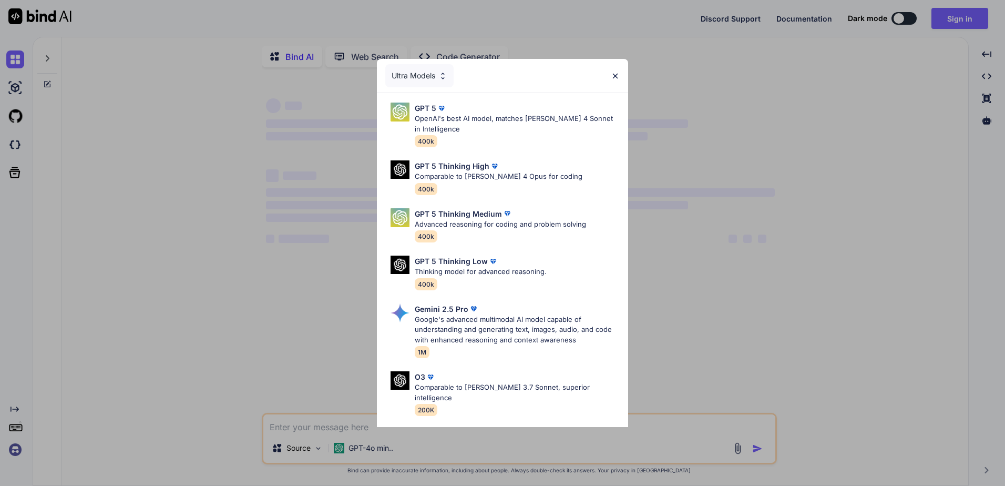 The height and width of the screenshot is (486, 1005). I want to click on img: close, so click(615, 76).